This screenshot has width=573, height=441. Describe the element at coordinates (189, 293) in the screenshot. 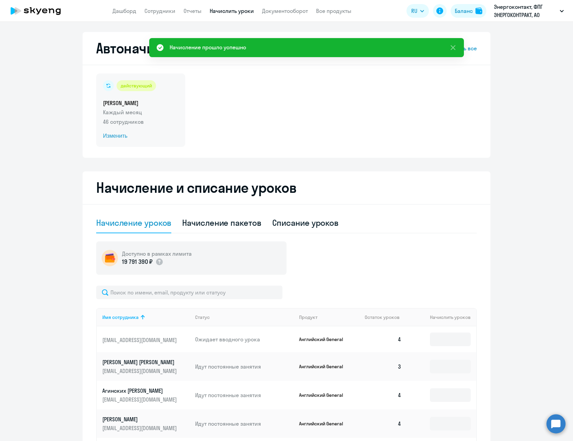

I see `input: Поиск по имени, email, продукту или статусу` at that location.